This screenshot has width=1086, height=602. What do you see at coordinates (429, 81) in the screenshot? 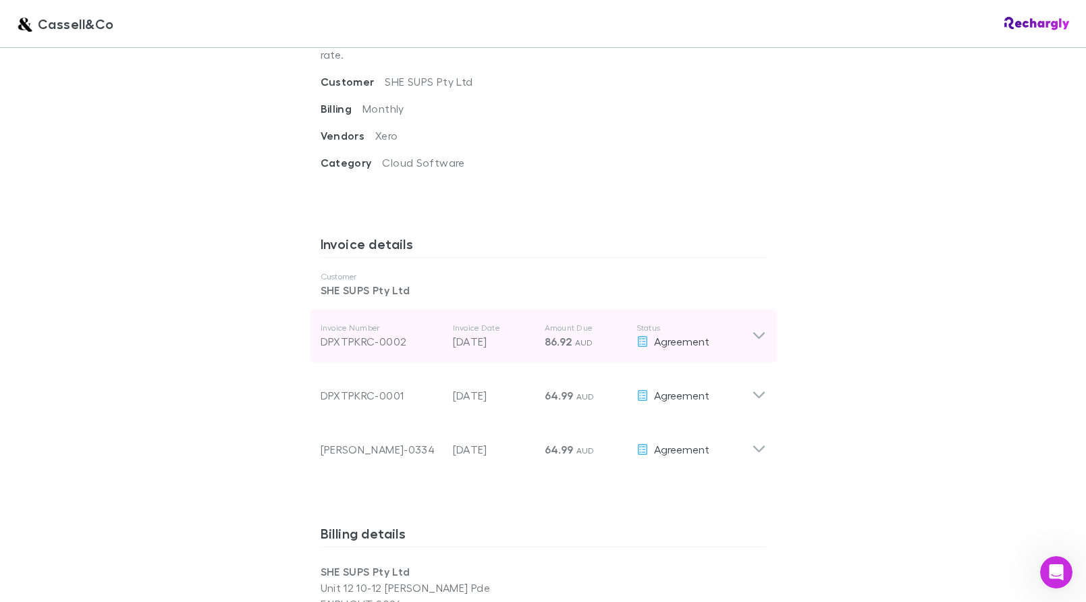
I see `span: SHE SUPS Pty Ltd` at bounding box center [429, 81].